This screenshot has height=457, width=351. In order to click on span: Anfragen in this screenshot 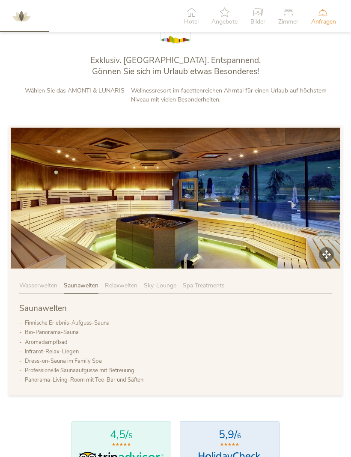, I will do `click(324, 22)`.